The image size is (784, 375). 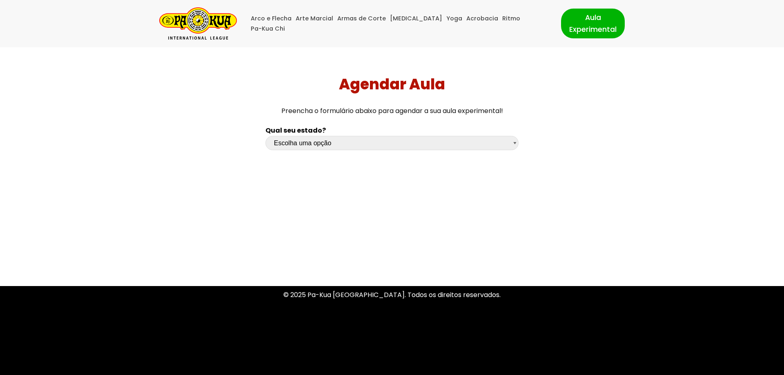 I want to click on a: Arte Marcial, so click(x=314, y=18).